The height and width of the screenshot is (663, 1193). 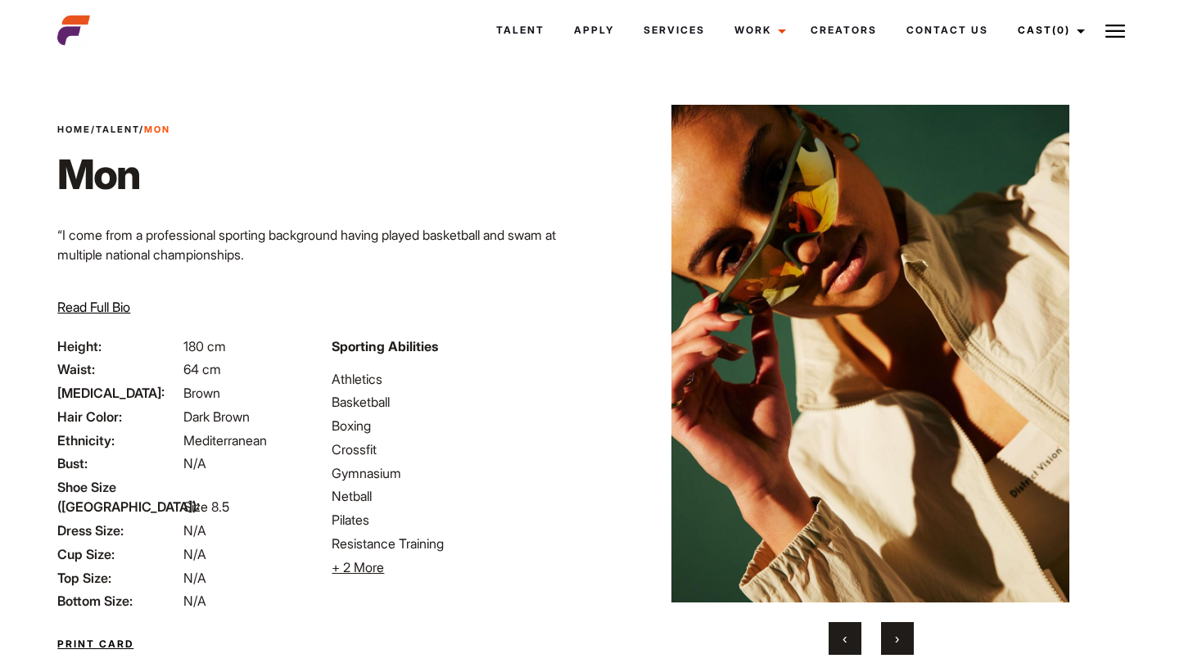 I want to click on span: Mediterranean, so click(x=225, y=441).